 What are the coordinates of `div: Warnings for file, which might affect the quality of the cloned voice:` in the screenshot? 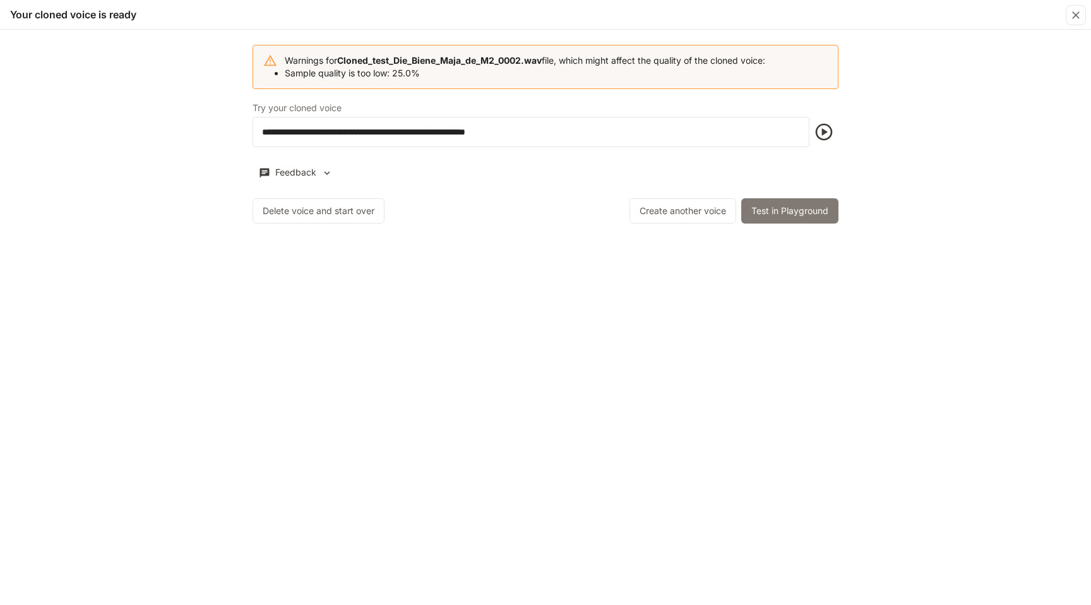 It's located at (525, 67).